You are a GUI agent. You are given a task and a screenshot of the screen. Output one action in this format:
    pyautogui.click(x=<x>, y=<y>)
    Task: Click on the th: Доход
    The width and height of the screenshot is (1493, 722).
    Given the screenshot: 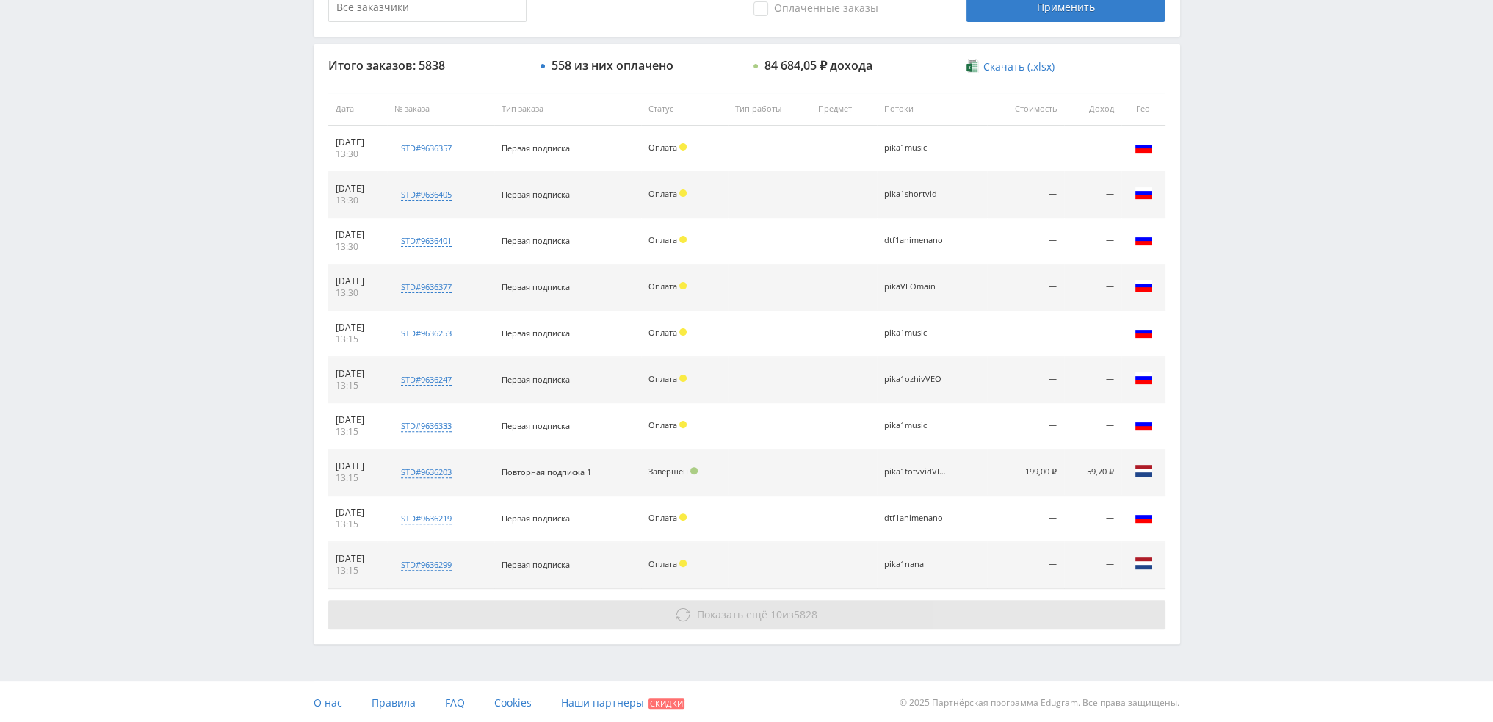 What is the action you would take?
    pyautogui.click(x=1093, y=109)
    